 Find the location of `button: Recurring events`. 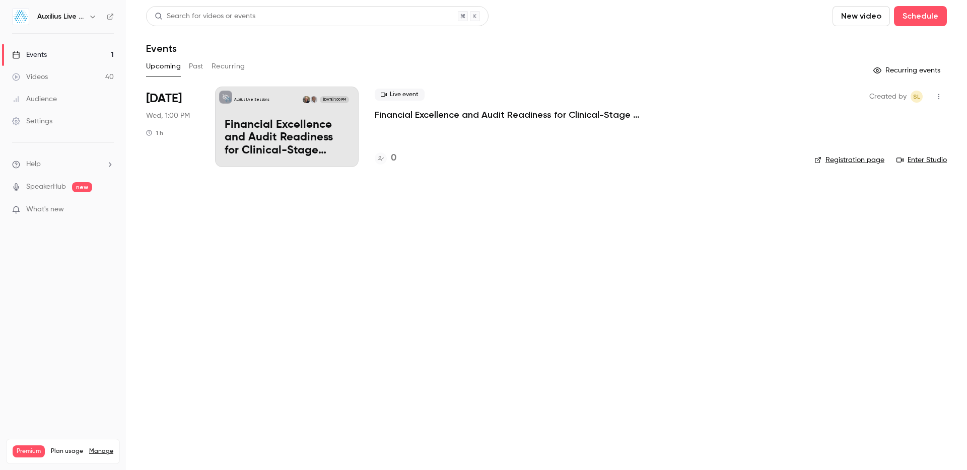

button: Recurring events is located at coordinates (908, 71).